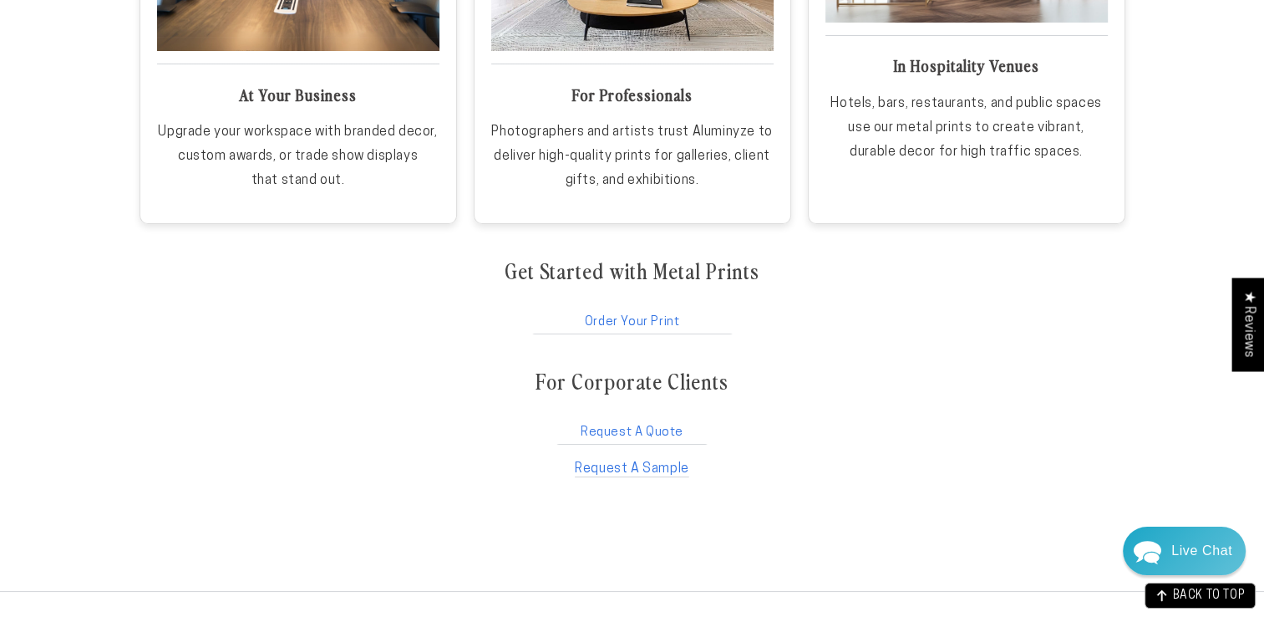  Describe the element at coordinates (632, 381) in the screenshot. I see `h2: For Corporate Clients` at that location.